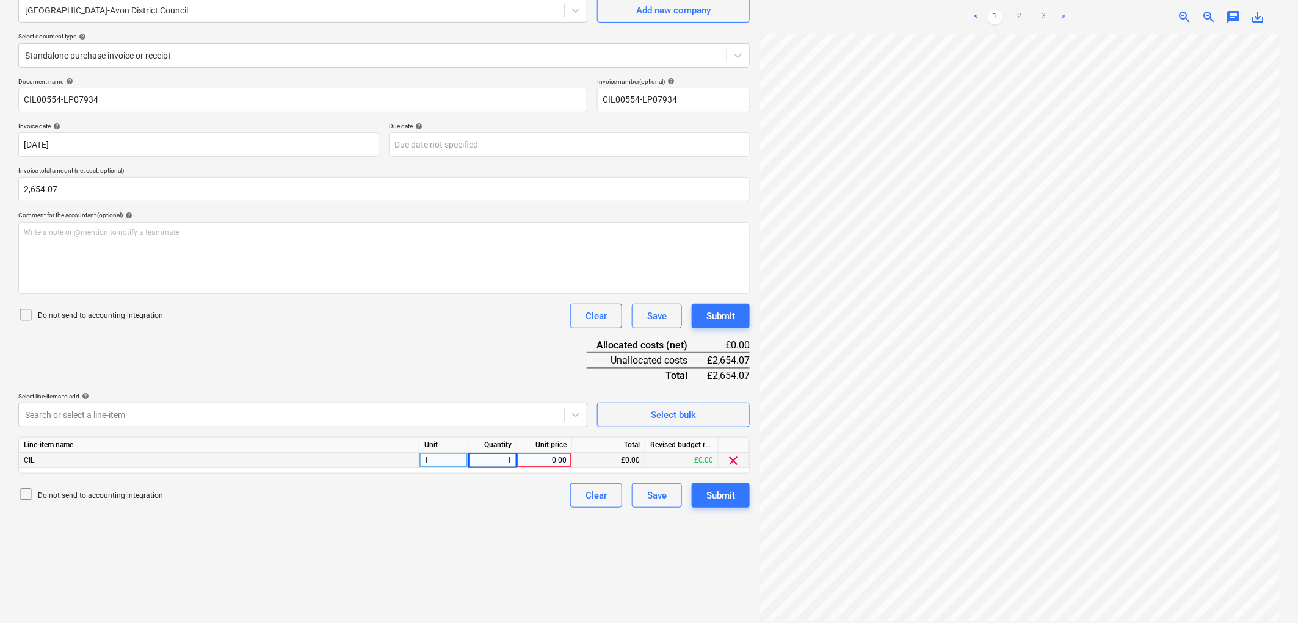  I want to click on div: Revised budget remaining, so click(682, 445).